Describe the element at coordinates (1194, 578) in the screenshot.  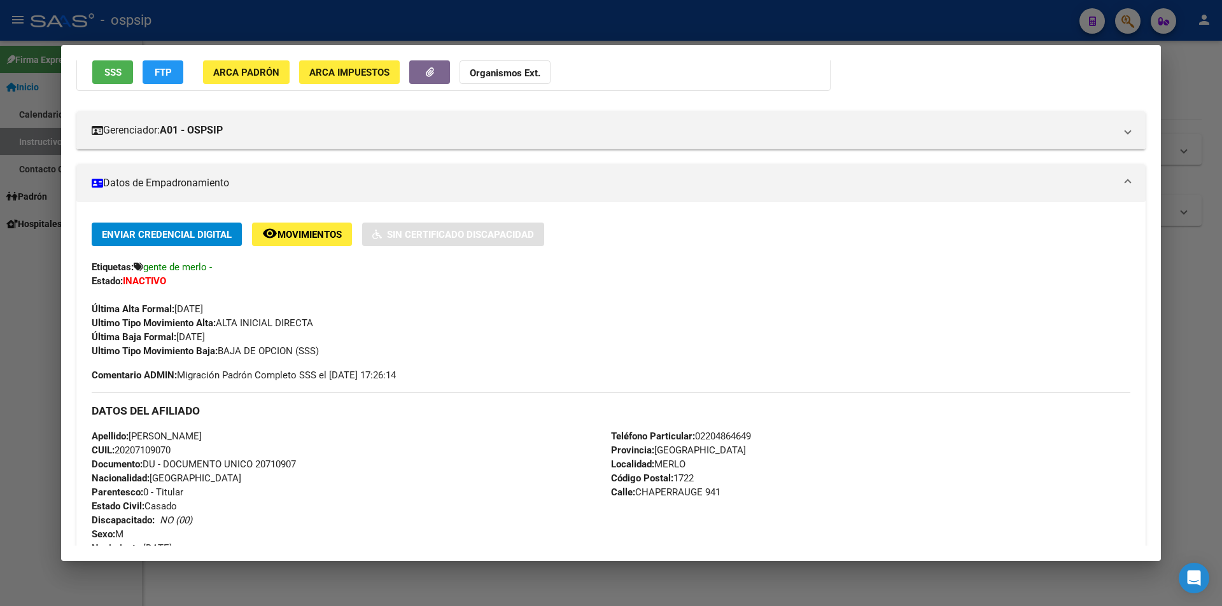
I see `div: Open Intercom Messenger` at that location.